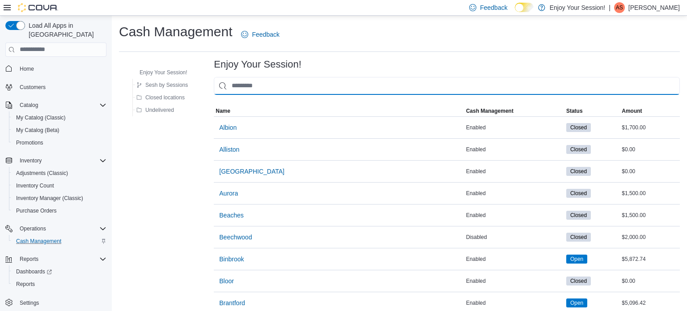 The height and width of the screenshot is (311, 687). Describe the element at coordinates (35, 186) in the screenshot. I see `a: Inventory Count` at that location.